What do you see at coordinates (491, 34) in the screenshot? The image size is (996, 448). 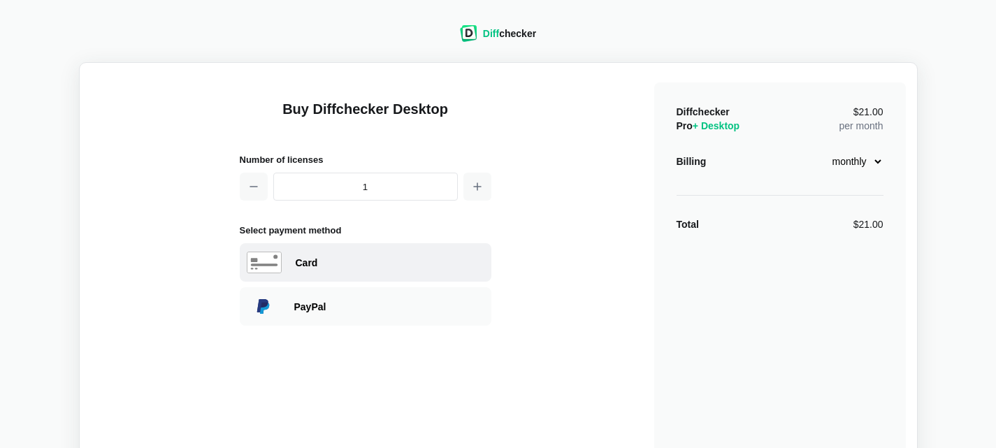 I see `span: Diff` at bounding box center [491, 34].